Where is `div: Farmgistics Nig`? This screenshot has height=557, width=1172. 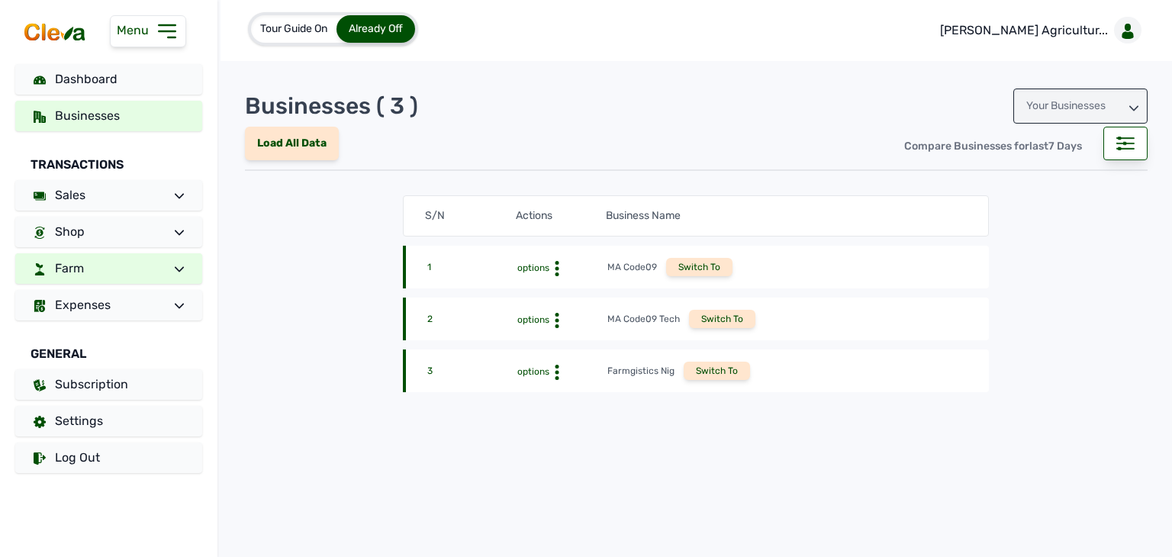 div: Farmgistics Nig is located at coordinates (641, 371).